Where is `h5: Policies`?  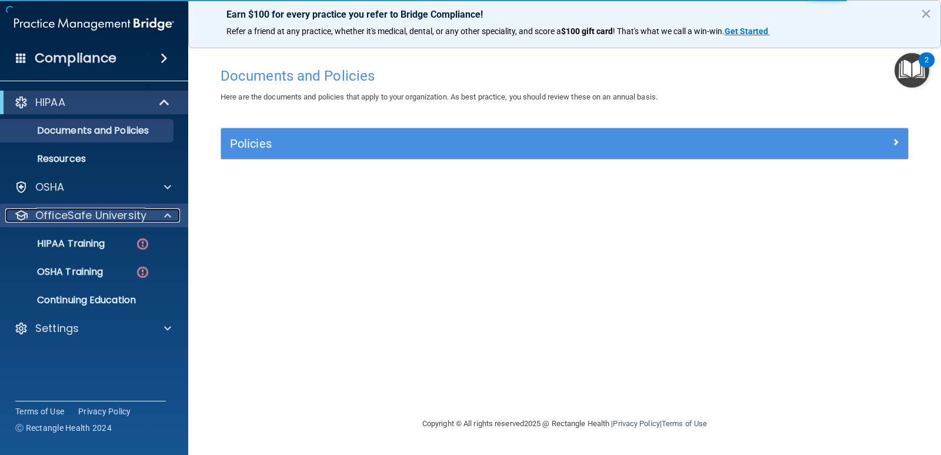 h5: Policies is located at coordinates (479, 144).